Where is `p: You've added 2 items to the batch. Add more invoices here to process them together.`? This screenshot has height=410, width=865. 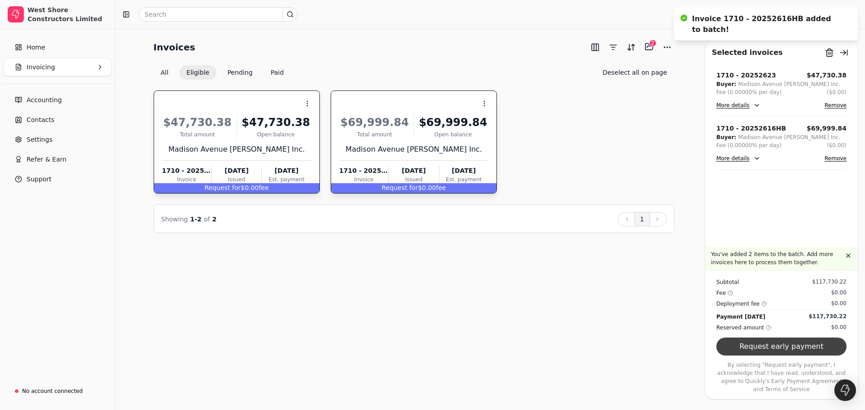 p: You've added 2 items to the batch. Add more invoices here to process them together. is located at coordinates (777, 259).